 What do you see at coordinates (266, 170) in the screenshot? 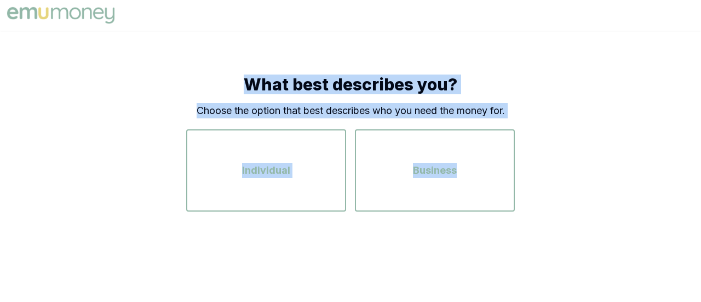
I see `a: Individual` at bounding box center [266, 170].